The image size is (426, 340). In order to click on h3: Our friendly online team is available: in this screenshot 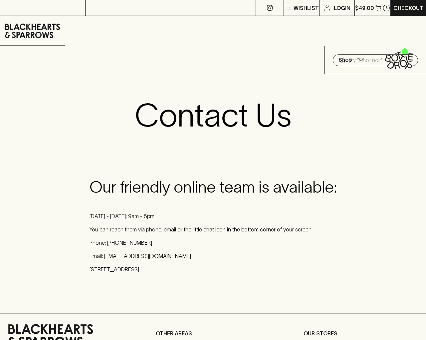, I will do `click(213, 187)`.